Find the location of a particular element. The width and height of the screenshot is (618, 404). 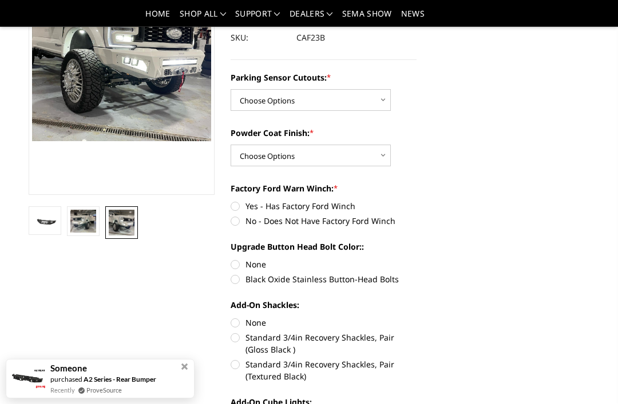

label: Standard 3/4in Recovery Shackles, Pair (Textured Black) is located at coordinates (323, 371).